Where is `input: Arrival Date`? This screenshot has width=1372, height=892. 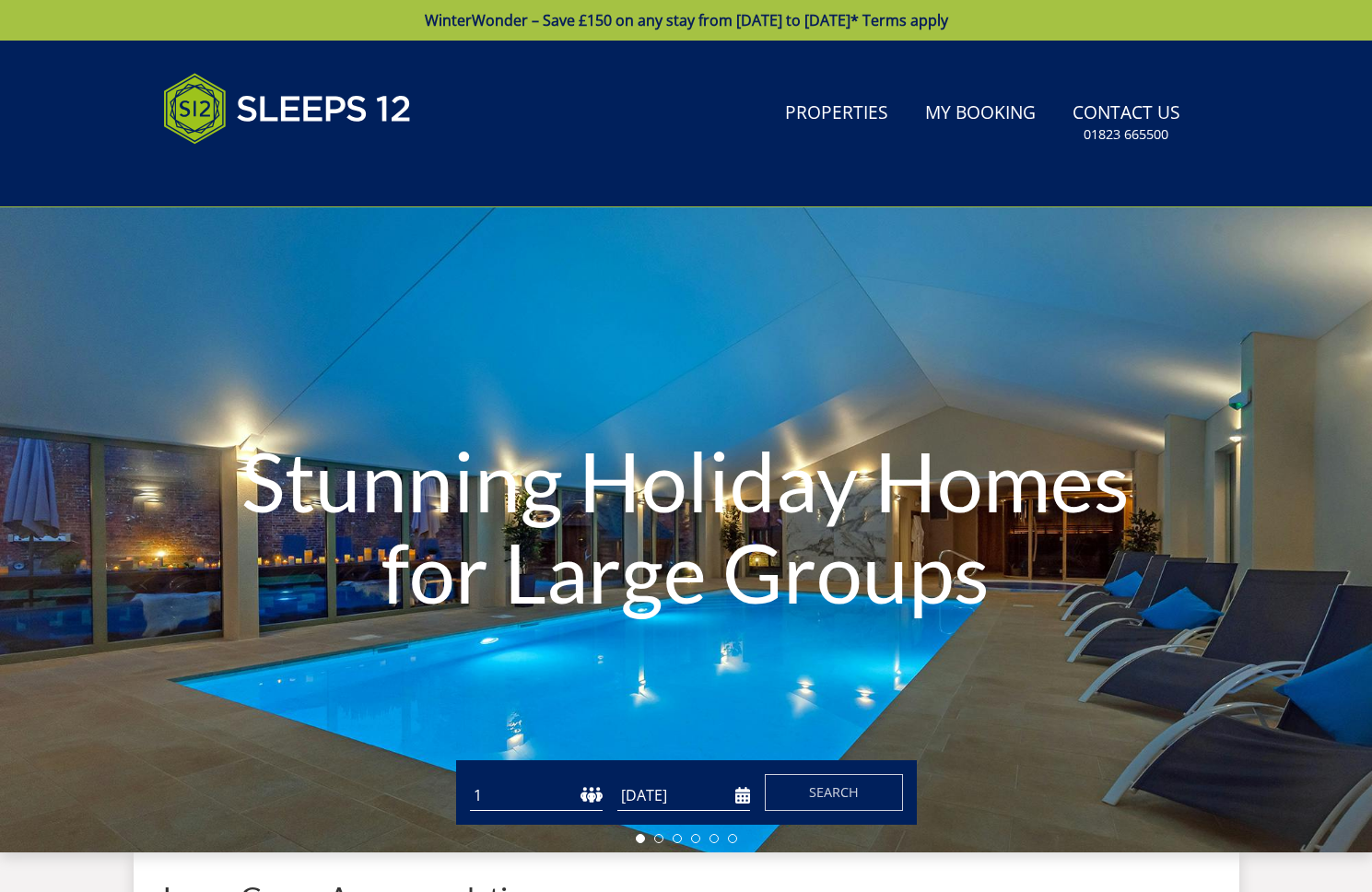 input: Arrival Date is located at coordinates (684, 796).